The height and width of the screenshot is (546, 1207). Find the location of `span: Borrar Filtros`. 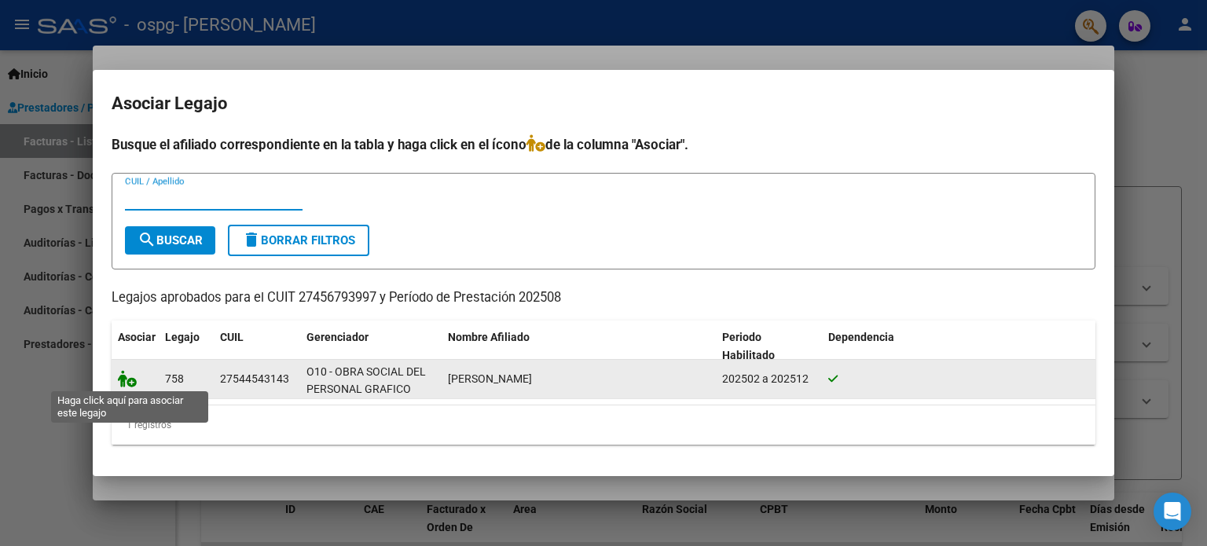

span: Borrar Filtros is located at coordinates (299, 240).